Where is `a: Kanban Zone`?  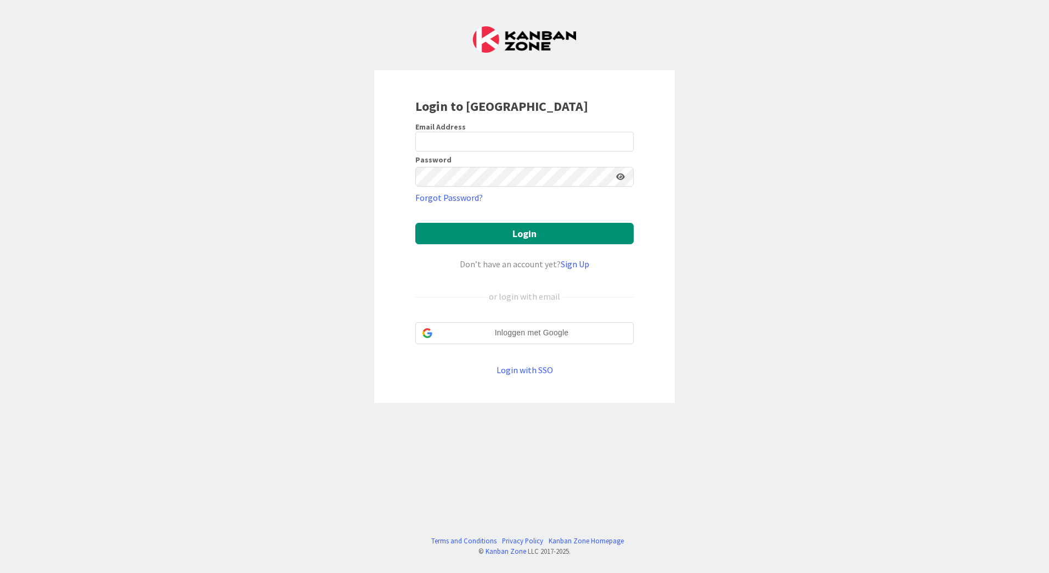 a: Kanban Zone is located at coordinates (506, 551).